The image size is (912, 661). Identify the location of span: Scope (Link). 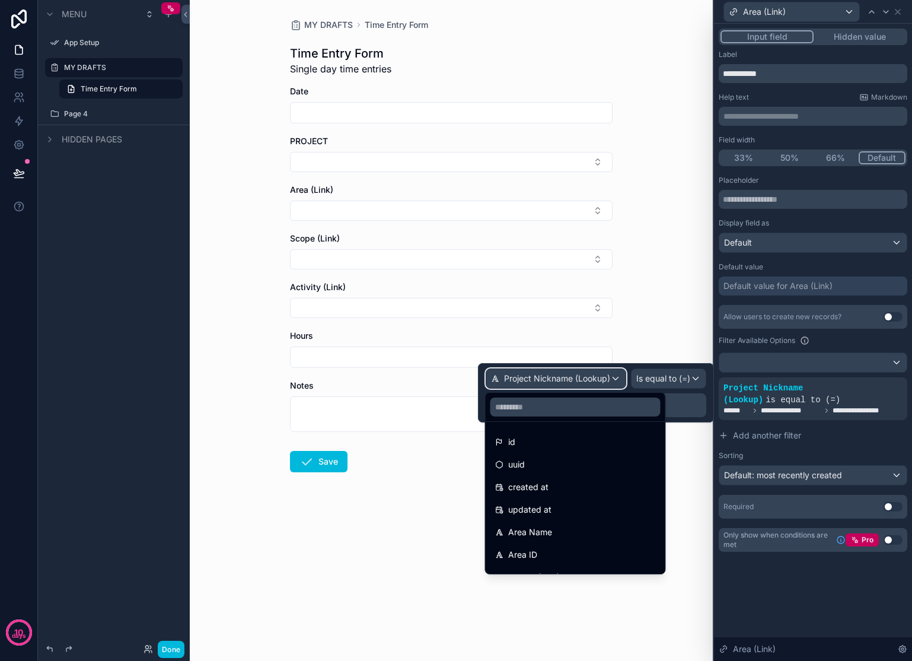
(315, 238).